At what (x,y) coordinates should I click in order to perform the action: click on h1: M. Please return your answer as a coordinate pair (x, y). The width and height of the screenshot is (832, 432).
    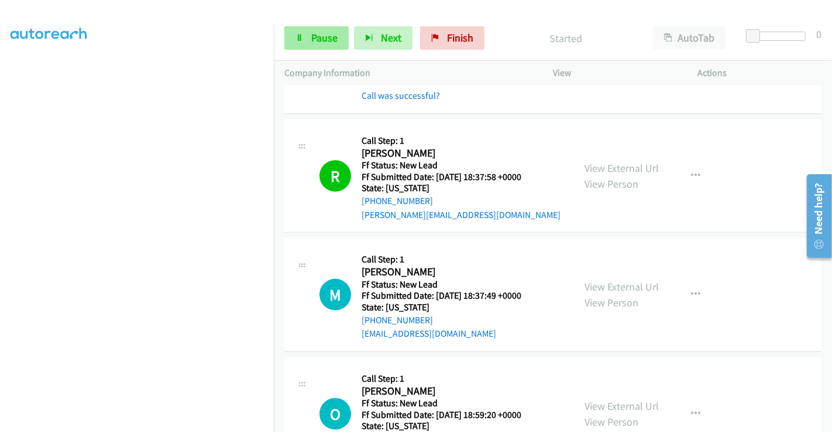
    Looking at the image, I should click on (335, 295).